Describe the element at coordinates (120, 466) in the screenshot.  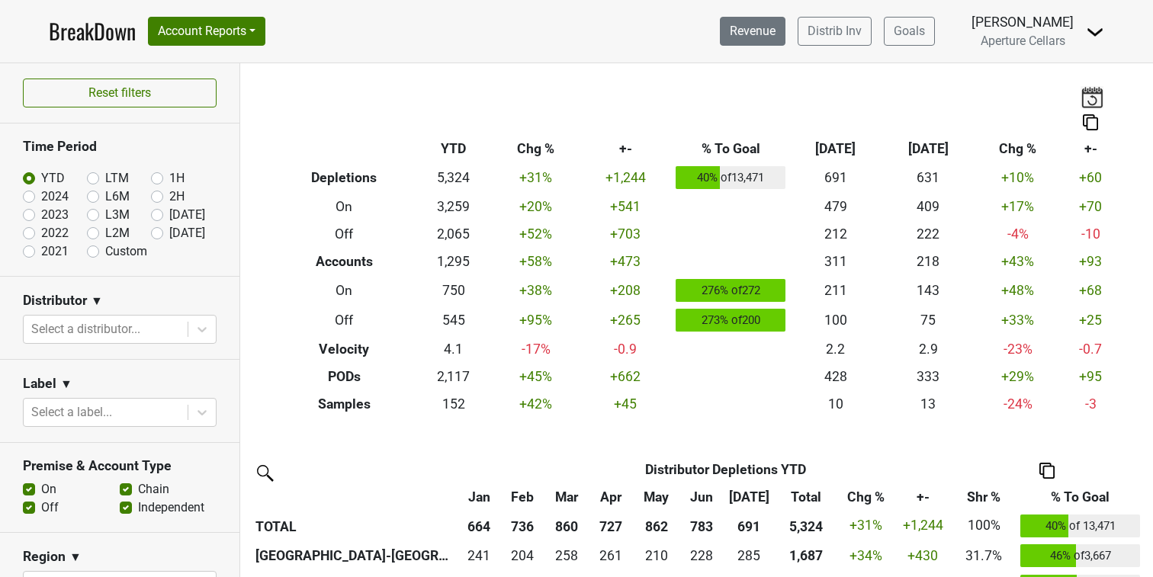
I see `h3: Premise & Account Type` at that location.